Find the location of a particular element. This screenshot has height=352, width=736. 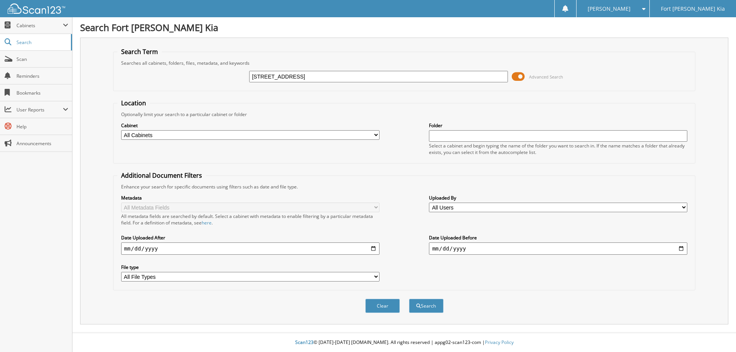

button: Clear is located at coordinates (382, 306).